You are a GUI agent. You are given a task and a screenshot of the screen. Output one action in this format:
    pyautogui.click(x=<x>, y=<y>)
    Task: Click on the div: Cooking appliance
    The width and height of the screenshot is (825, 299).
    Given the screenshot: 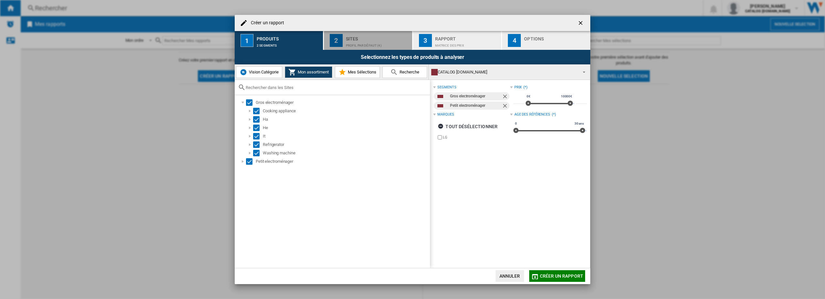 What is the action you would take?
    pyautogui.click(x=346, y=111)
    